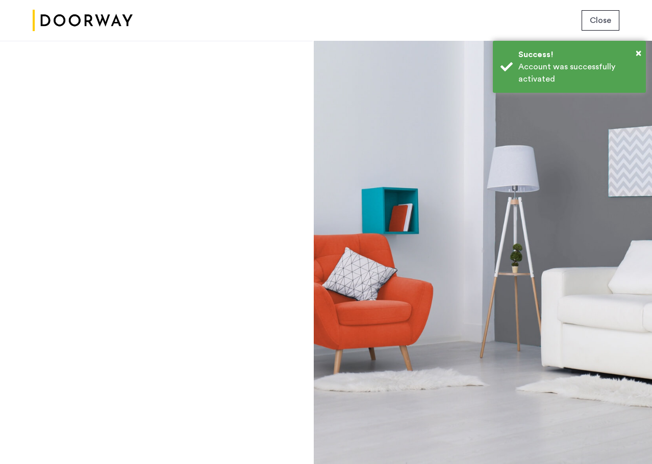  I want to click on button: Close, so click(638, 53).